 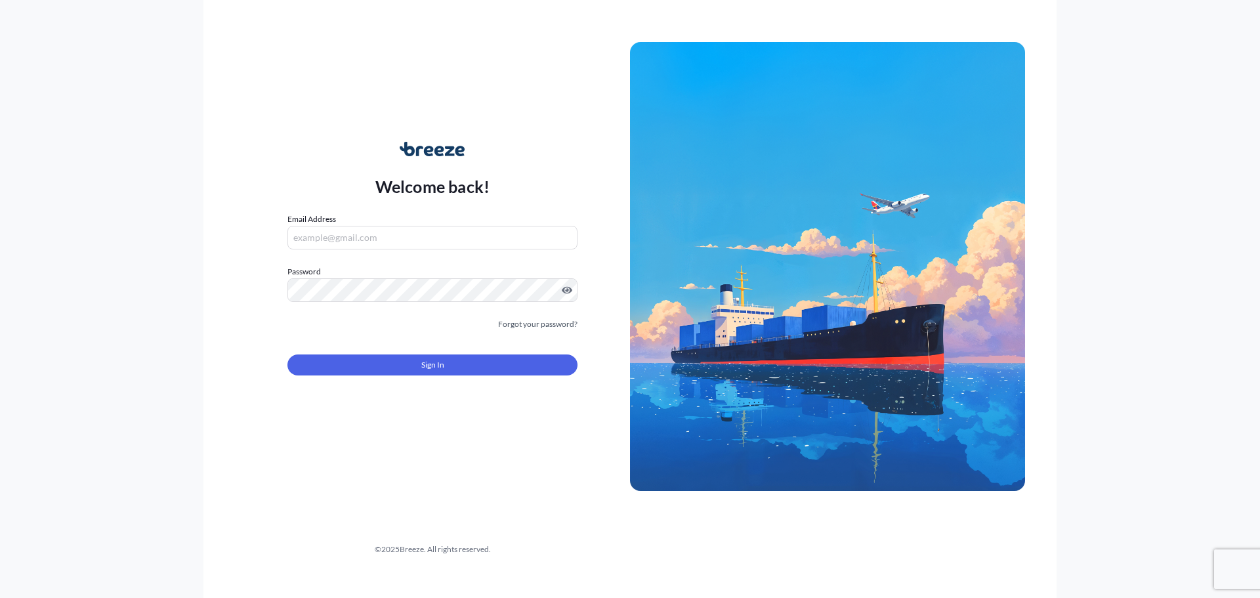 I want to click on p: Welcome back!, so click(x=432, y=186).